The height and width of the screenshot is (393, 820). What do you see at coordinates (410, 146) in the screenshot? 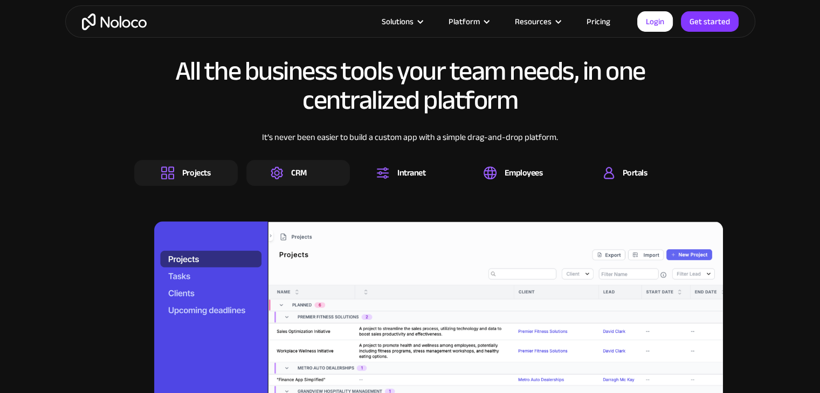
I see `div: It’s never been easier to build a custom app with a simple drag-and-drop platform.` at bounding box center [410, 146].